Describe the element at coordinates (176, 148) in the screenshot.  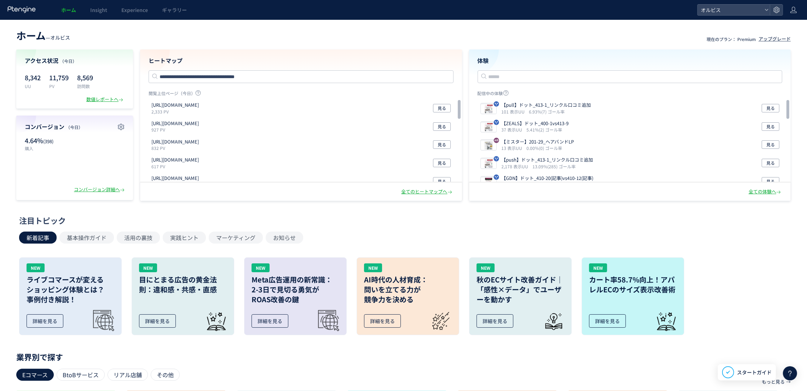
I see `p: 832 PV` at that location.